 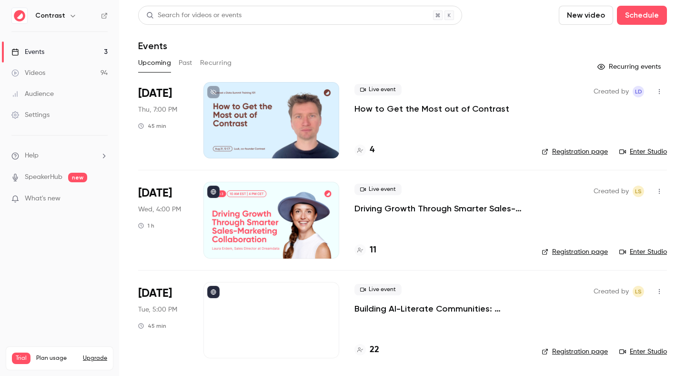 I want to click on div: Search for videos or events, so click(x=194, y=15).